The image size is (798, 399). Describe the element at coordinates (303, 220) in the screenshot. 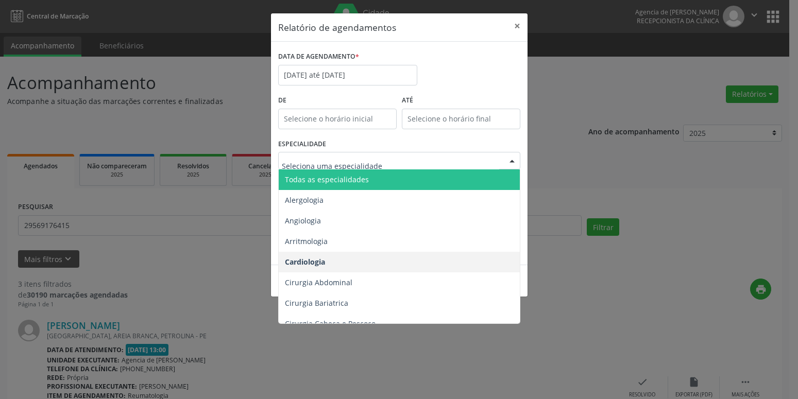

I see `span: Angiologia` at that location.